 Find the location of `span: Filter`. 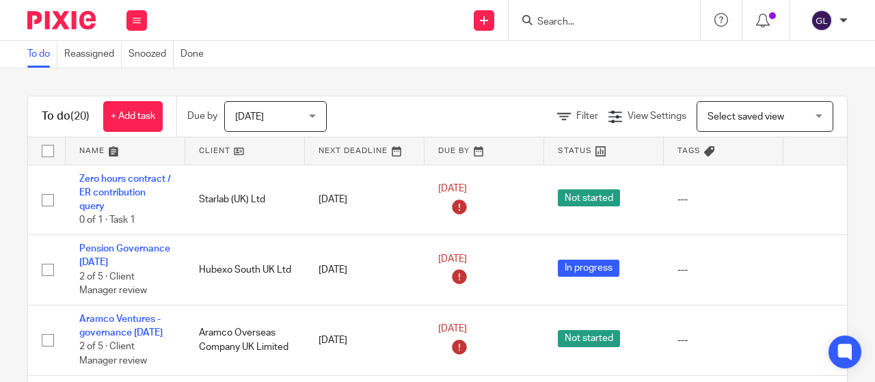

span: Filter is located at coordinates (587, 116).